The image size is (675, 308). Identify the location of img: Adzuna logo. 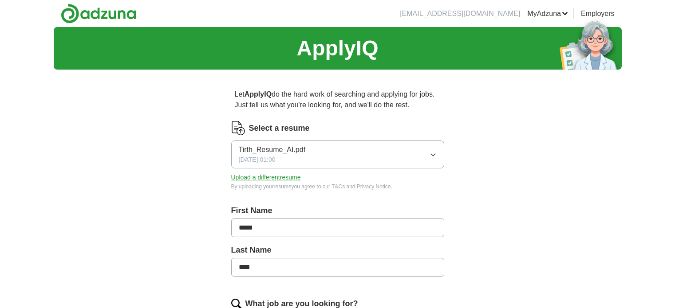
(98, 13).